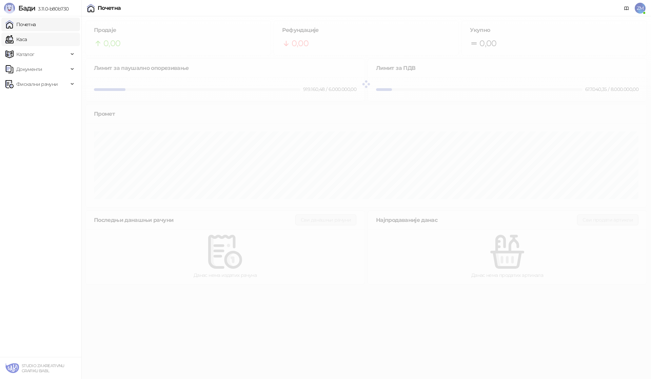  Describe the element at coordinates (641, 8) in the screenshot. I see `span: ZM` at that location.